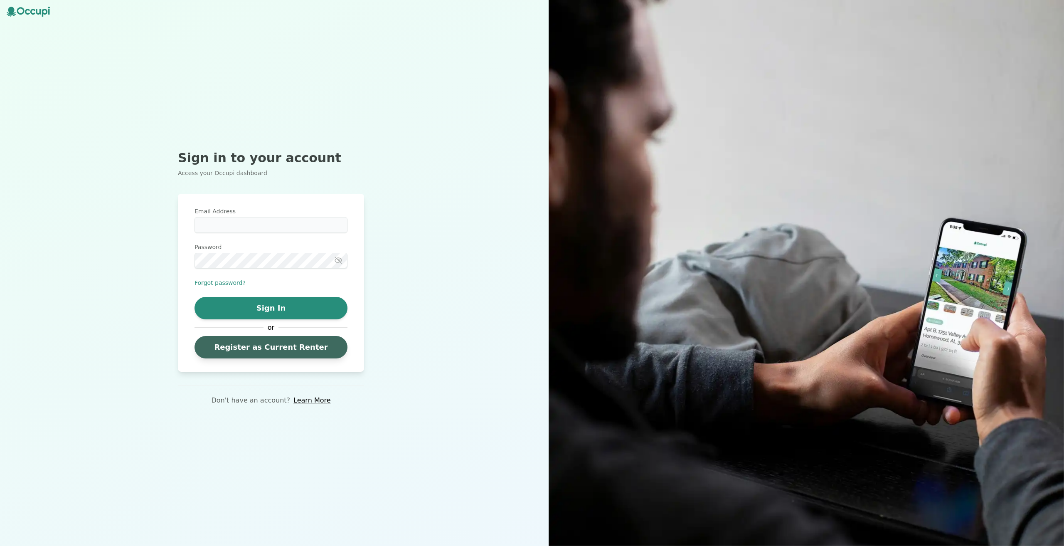 The image size is (1064, 546). I want to click on button: Forgot password?, so click(220, 283).